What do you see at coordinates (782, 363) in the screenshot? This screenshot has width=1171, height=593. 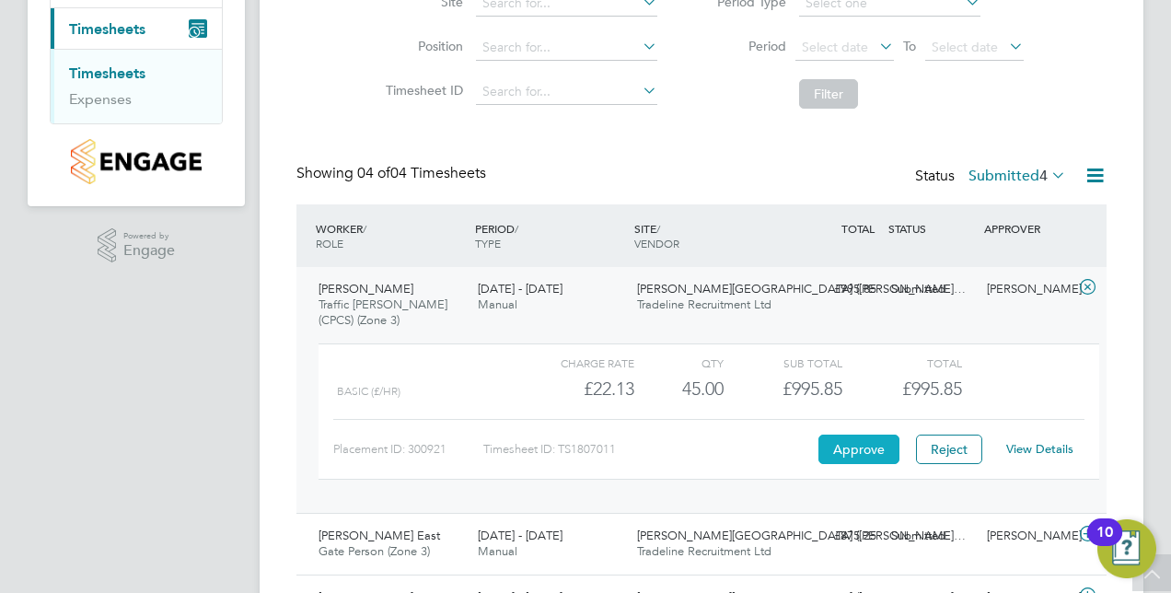 I see `div: Sub Total` at bounding box center [782, 363].